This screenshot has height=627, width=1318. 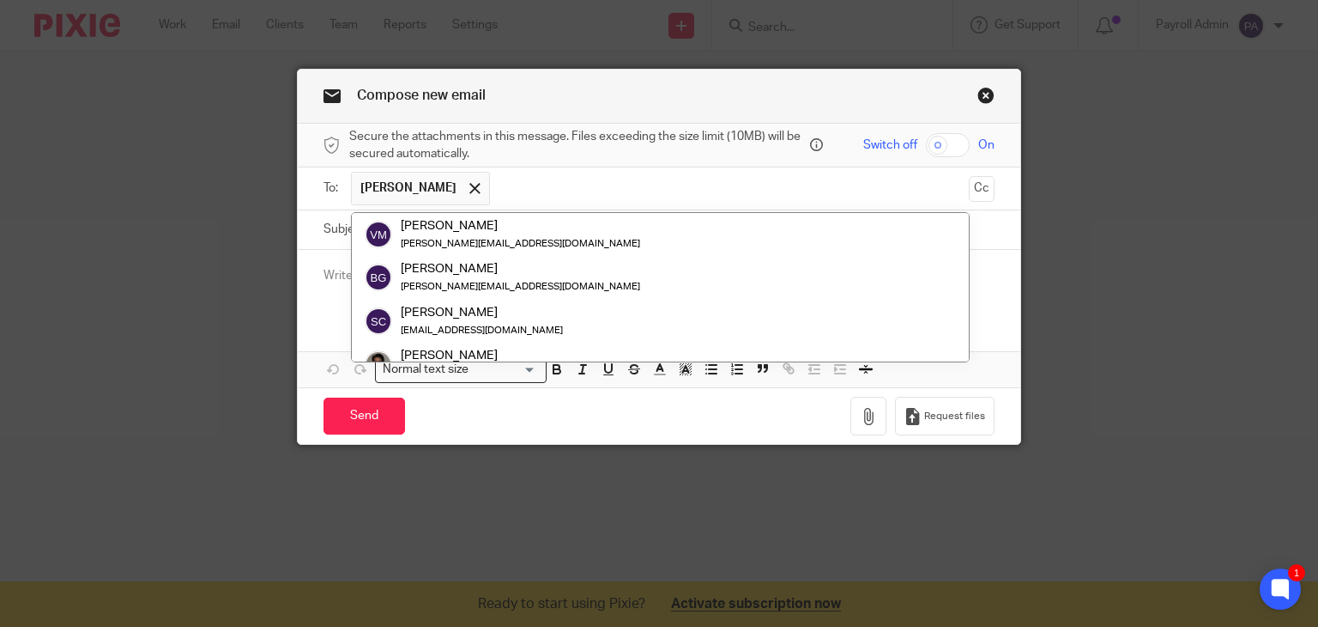 I want to click on span: On, so click(x=986, y=145).